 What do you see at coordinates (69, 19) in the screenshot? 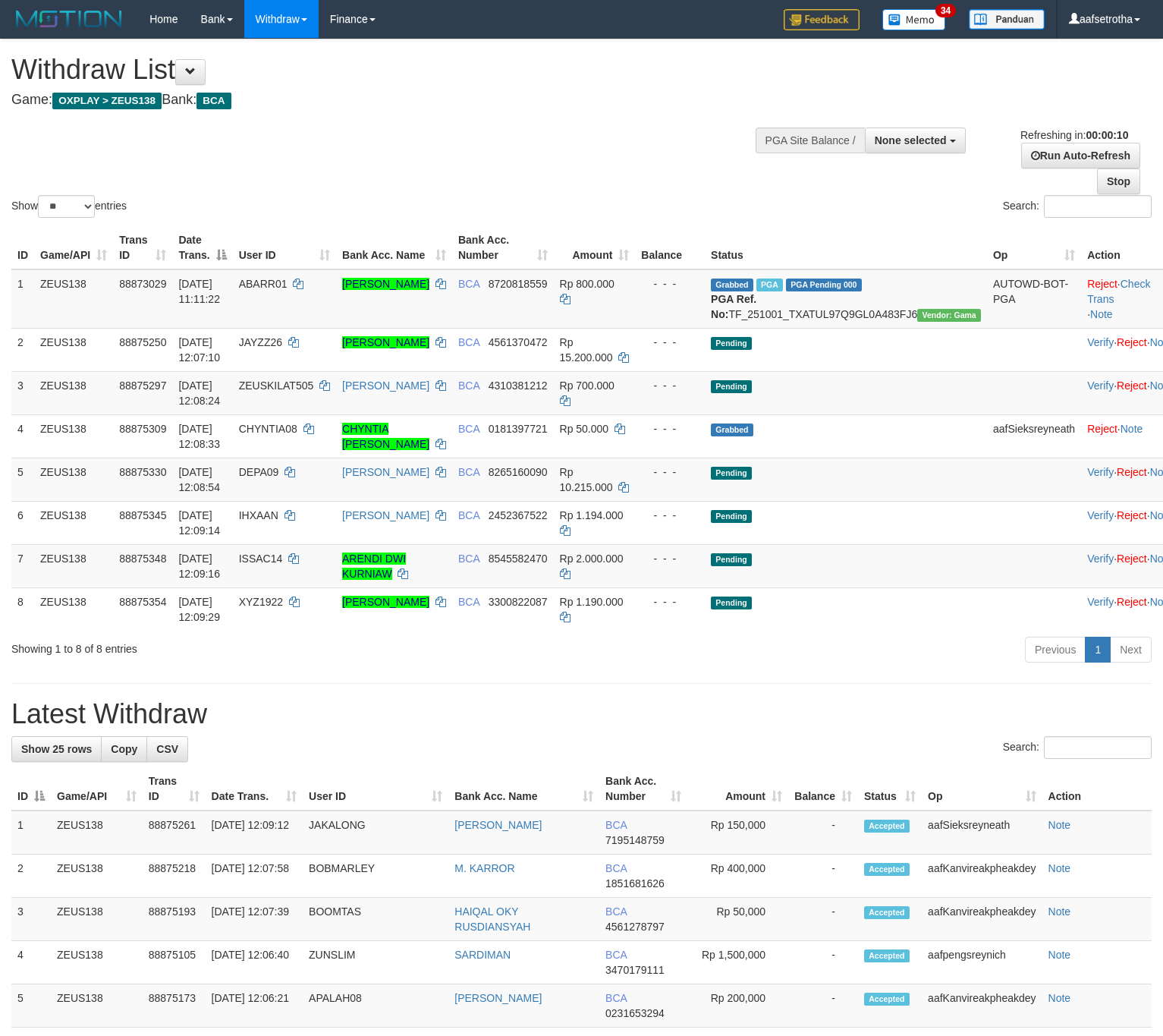
I see `img: MOTION_logo.png` at bounding box center [69, 19].